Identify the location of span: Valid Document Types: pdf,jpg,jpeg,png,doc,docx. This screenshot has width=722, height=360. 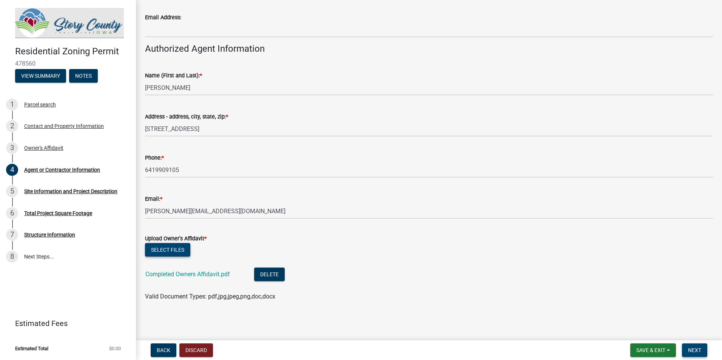
(210, 297).